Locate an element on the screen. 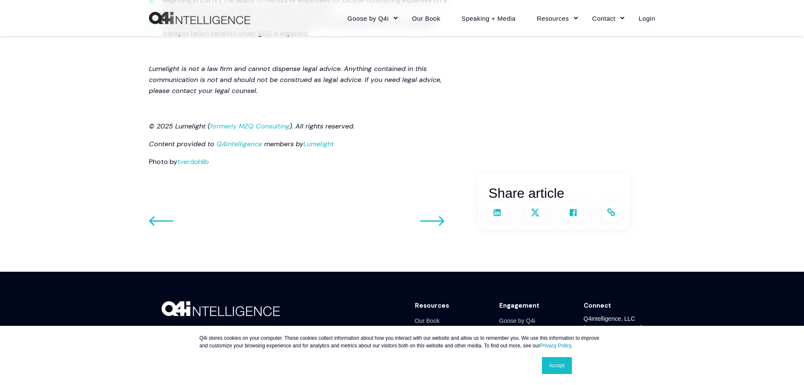  a: Back to Home is located at coordinates (200, 18).